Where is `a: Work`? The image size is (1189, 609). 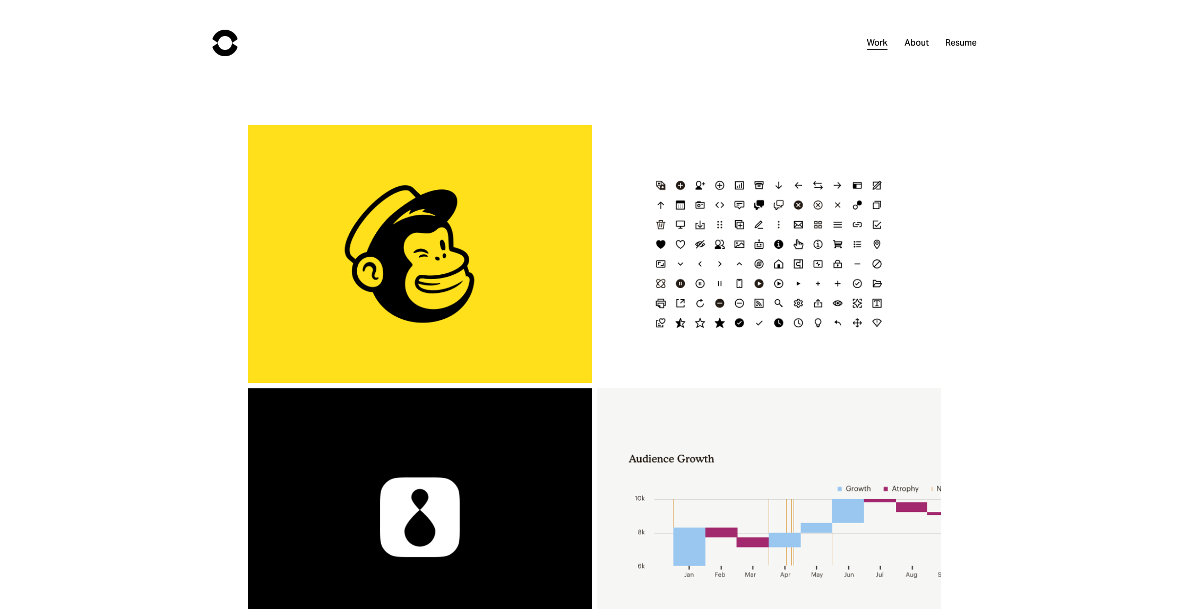 a: Work is located at coordinates (877, 43).